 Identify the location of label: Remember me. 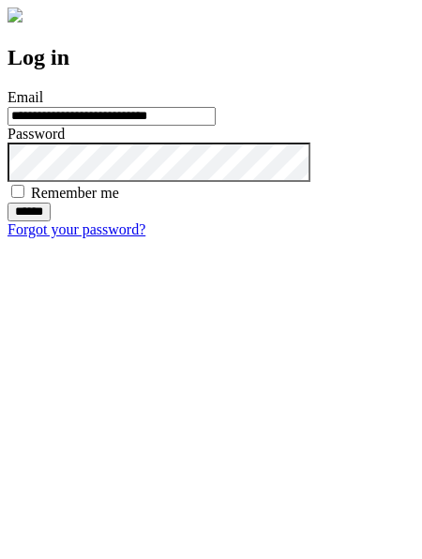
(75, 192).